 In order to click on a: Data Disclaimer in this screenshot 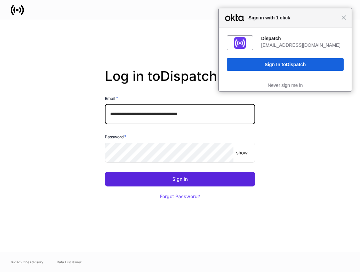, I will do `click(69, 262)`.